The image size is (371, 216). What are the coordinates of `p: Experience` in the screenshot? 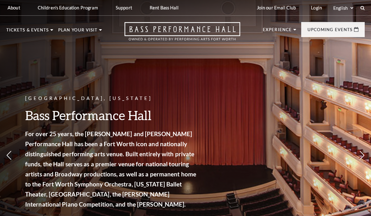 It's located at (277, 31).